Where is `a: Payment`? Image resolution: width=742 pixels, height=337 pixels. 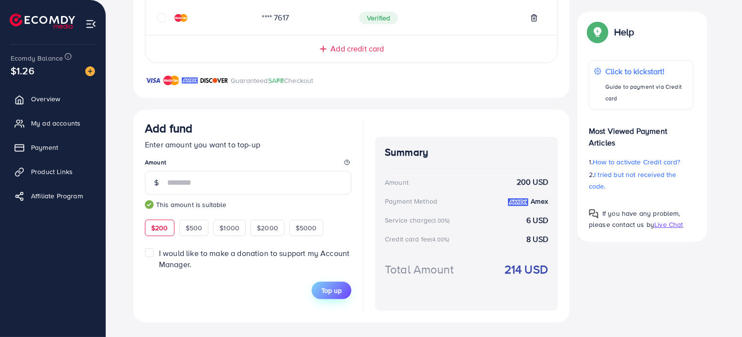
a: Payment is located at coordinates (53, 147).